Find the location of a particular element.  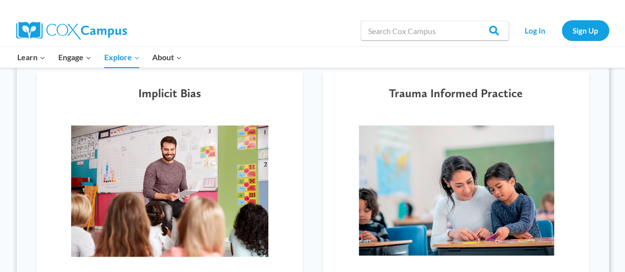

button: Child menu of Engage is located at coordinates (75, 57).